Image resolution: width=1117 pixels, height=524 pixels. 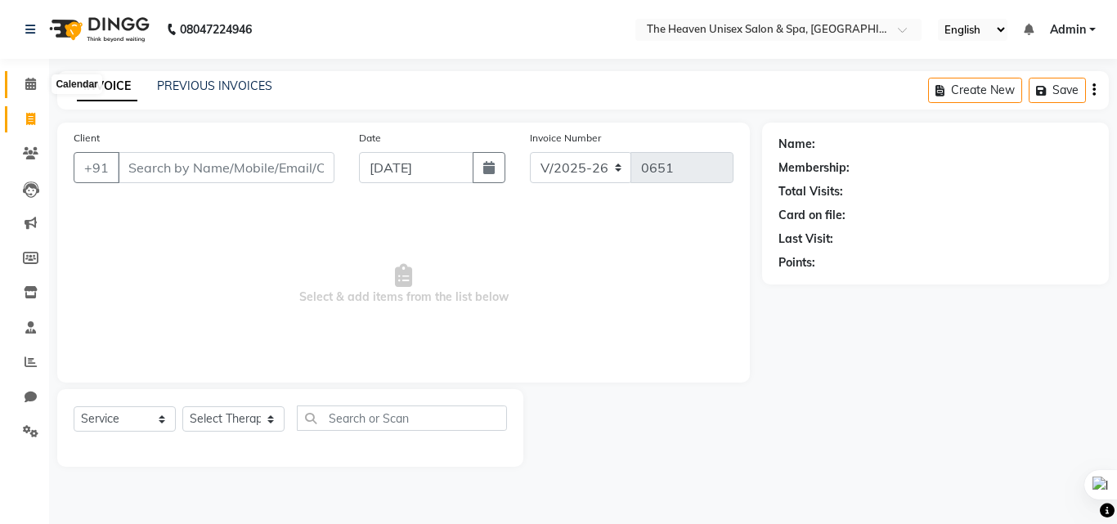 What do you see at coordinates (974, 90) in the screenshot?
I see `button: Create New` at bounding box center [974, 90].